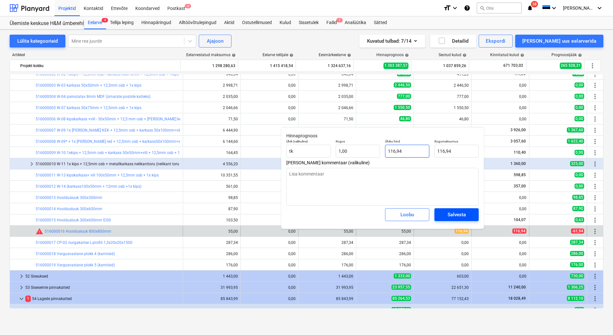 The height and width of the screenshot is (335, 613). Describe the element at coordinates (401, 309) in the screenshot. I see `span: 15 875,89` at that location.